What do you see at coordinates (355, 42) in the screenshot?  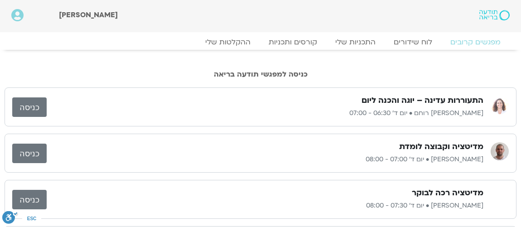 I see `a: התכניות שלי` at bounding box center [355, 42].